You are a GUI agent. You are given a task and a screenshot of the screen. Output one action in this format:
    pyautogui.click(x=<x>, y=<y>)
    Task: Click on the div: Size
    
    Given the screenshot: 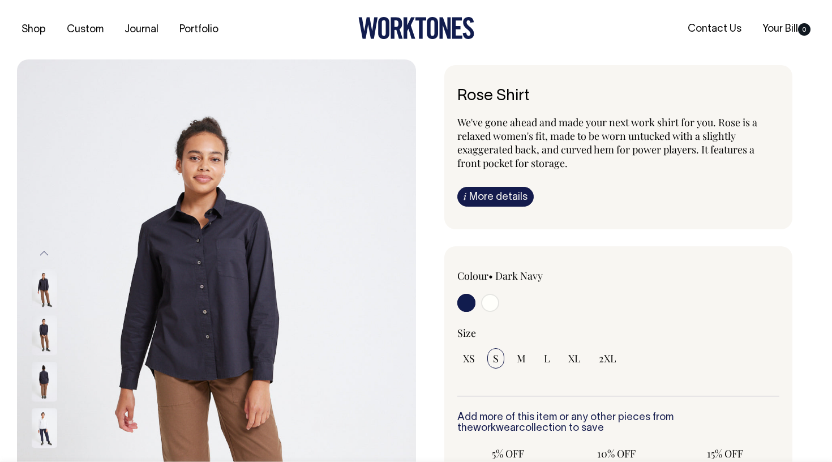 What is the action you would take?
    pyautogui.click(x=618, y=333)
    